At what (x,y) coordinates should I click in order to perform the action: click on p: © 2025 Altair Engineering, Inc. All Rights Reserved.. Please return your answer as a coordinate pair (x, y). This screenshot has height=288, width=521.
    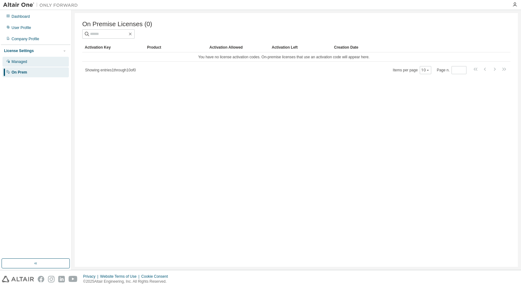
    Looking at the image, I should click on (127, 281).